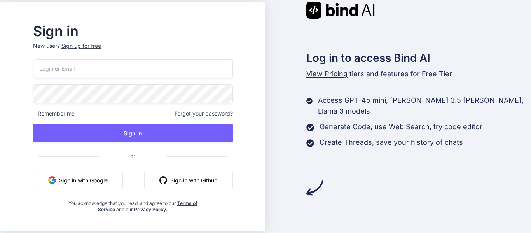  Describe the element at coordinates (163, 180) in the screenshot. I see `img: github` at that location.